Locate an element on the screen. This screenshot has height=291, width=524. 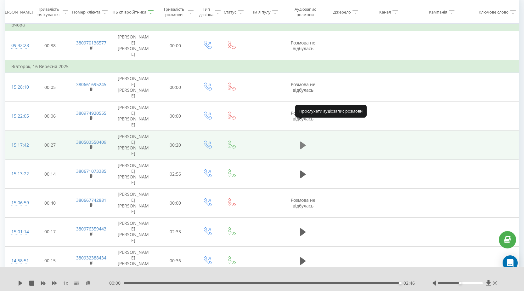
a: 380667742881 is located at coordinates (91, 200).